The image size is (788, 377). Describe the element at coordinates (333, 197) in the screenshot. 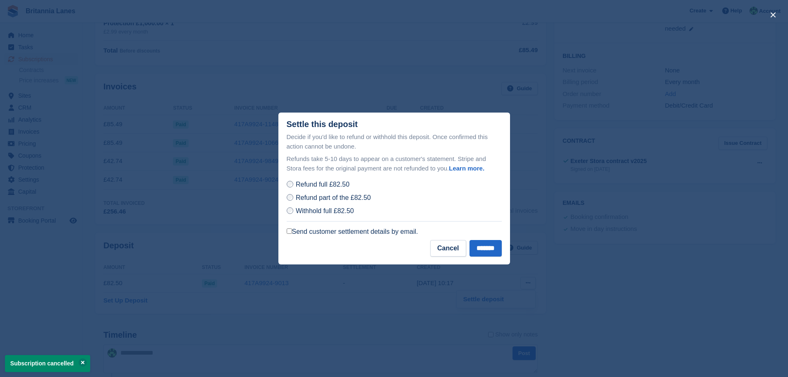

I see `span: Refund part of the £82.50` at that location.